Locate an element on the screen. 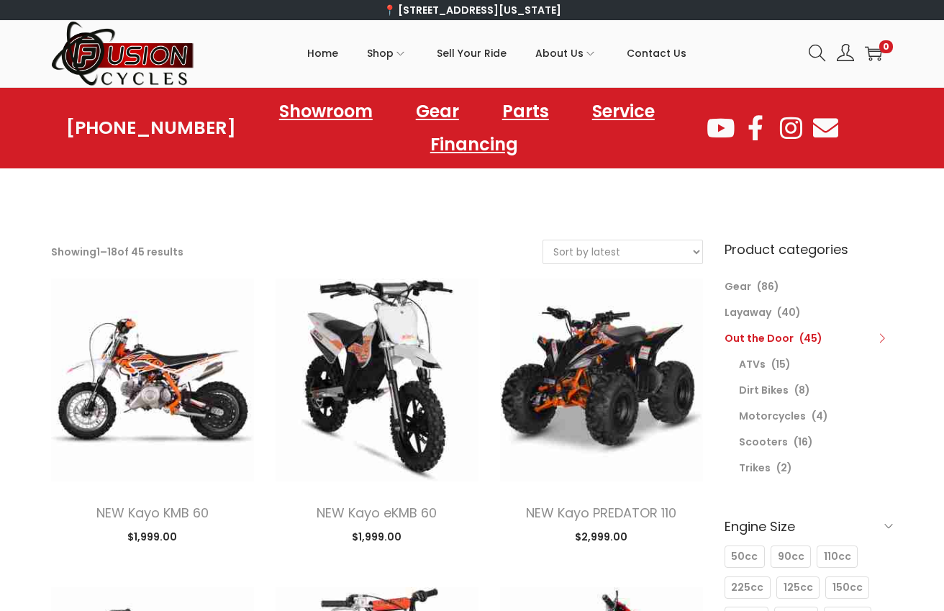 Image resolution: width=944 pixels, height=611 pixels. span: Shop is located at coordinates (380, 53).